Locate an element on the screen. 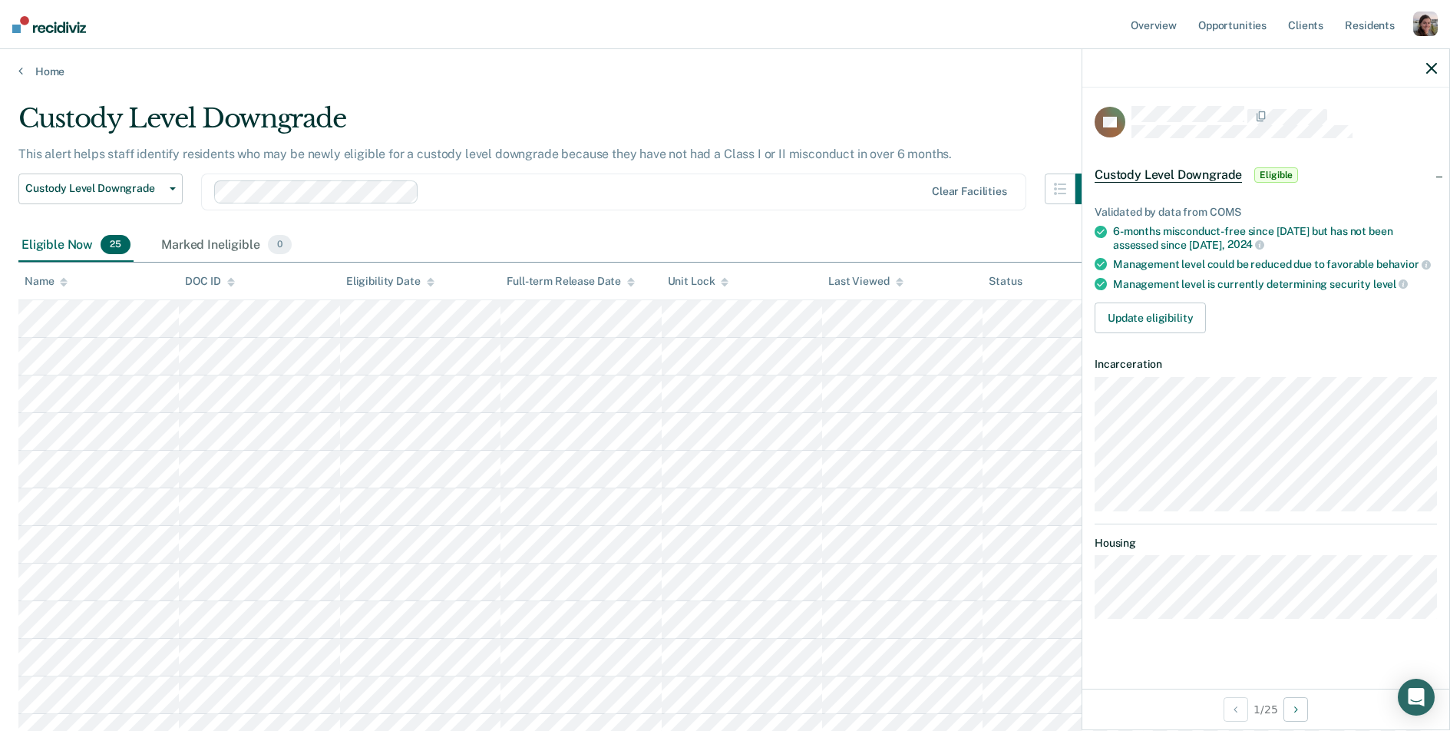 This screenshot has width=1450, height=731. div: Open Intercom Messenger is located at coordinates (1416, 697).